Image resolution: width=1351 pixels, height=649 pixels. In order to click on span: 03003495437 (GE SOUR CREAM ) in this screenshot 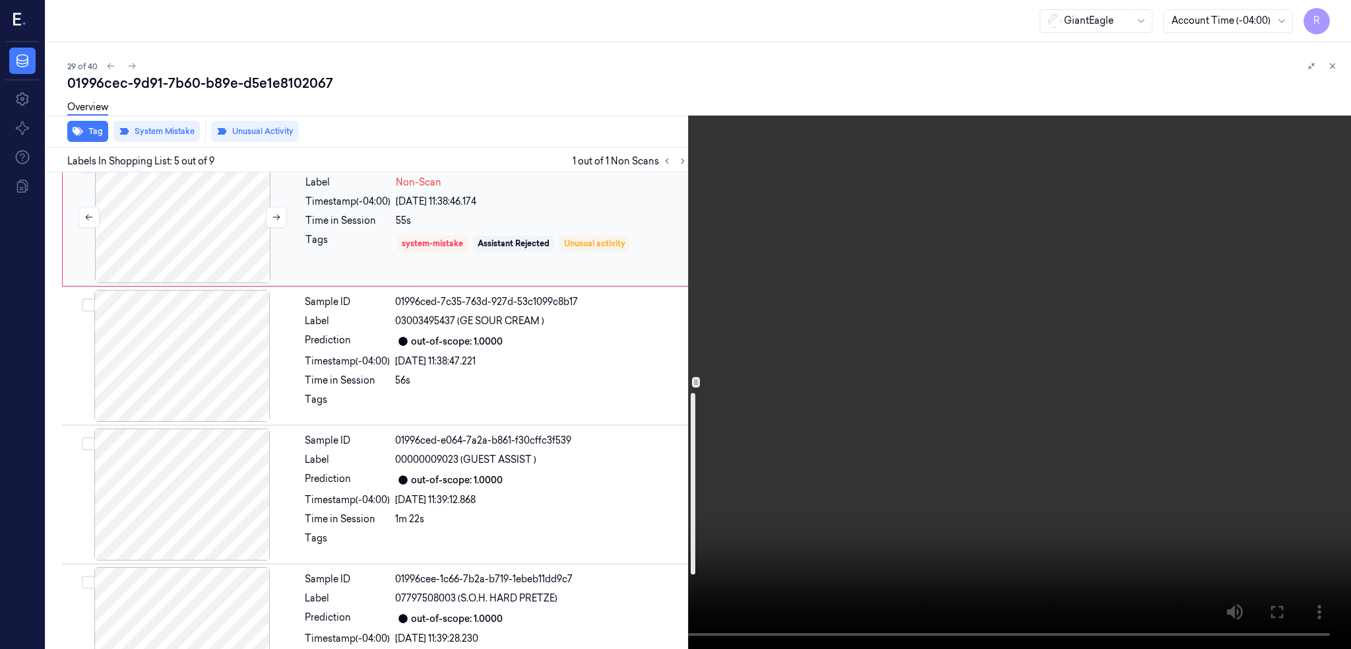, I will do `click(470, 321)`.